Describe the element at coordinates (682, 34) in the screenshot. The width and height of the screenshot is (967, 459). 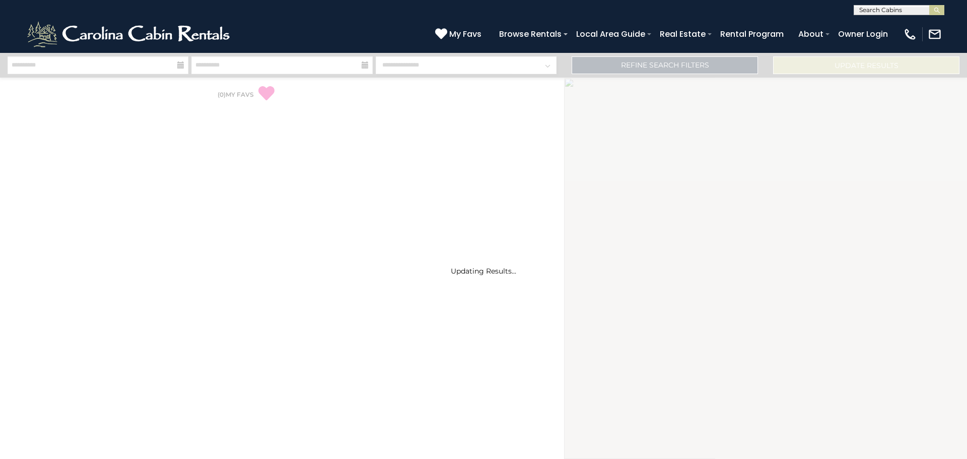
I see `a: Real Estate` at that location.